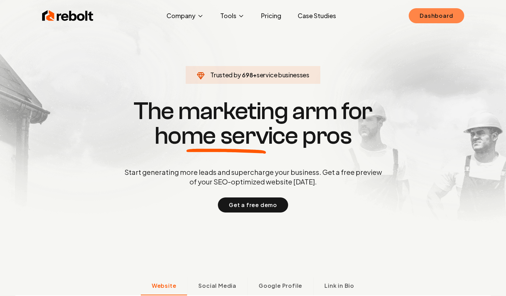  What do you see at coordinates (253, 205) in the screenshot?
I see `button: Get a free demo` at bounding box center [253, 205].